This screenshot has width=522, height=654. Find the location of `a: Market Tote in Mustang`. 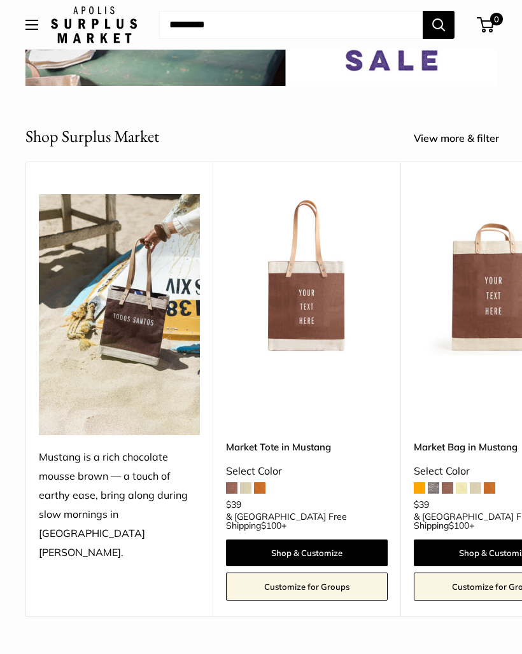

a: Market Tote in Mustang is located at coordinates (307, 446).